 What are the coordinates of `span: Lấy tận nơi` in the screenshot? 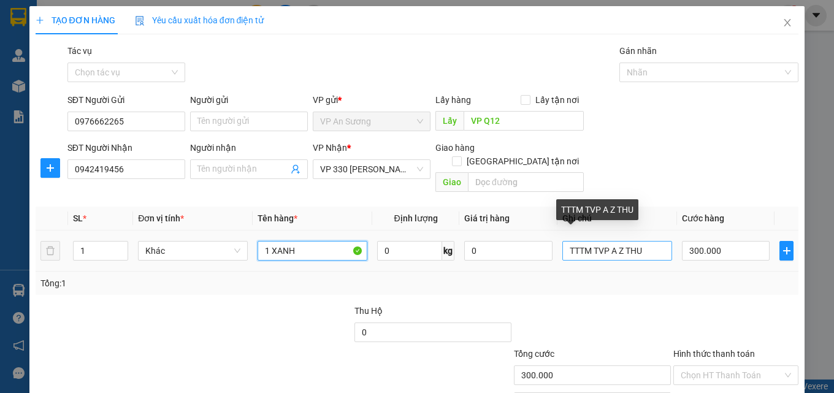 It's located at (557, 100).